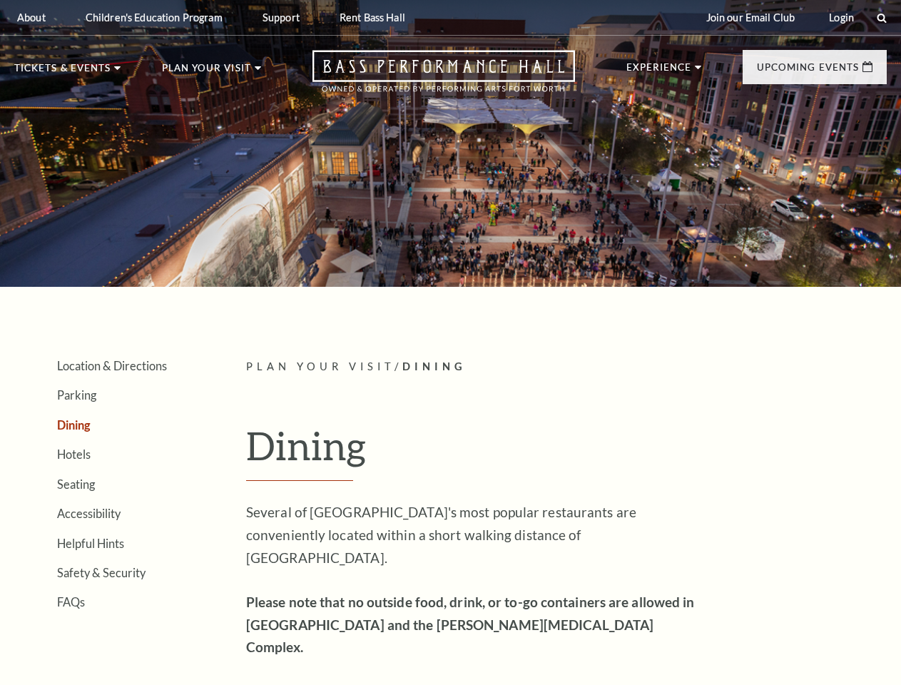  I want to click on a: FAQs, so click(71, 601).